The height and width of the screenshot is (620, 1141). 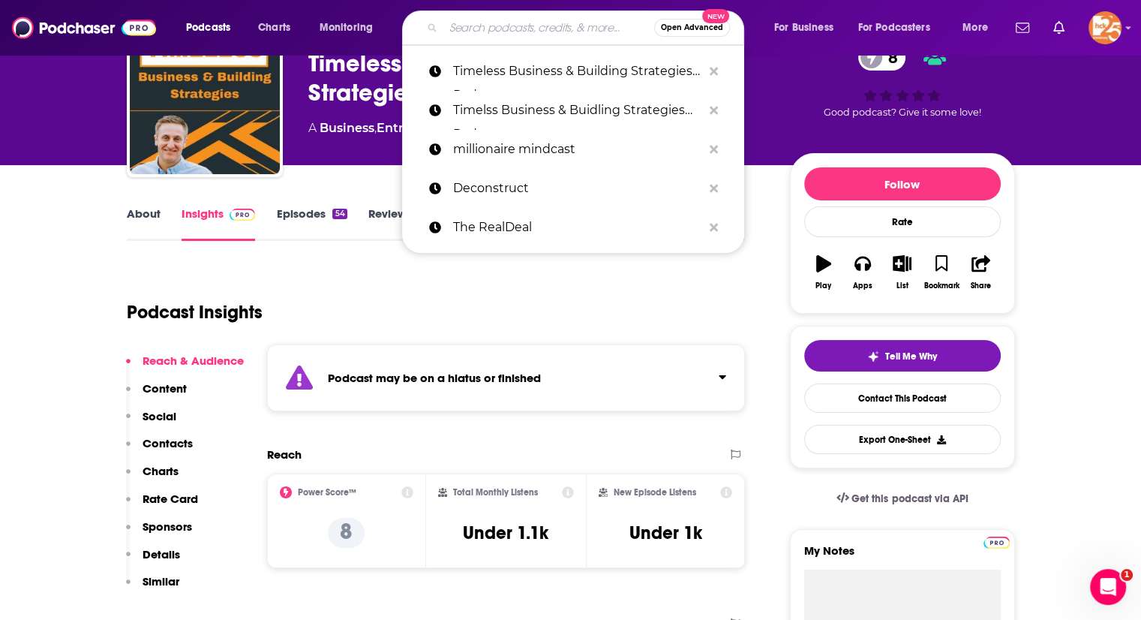 I want to click on a: Pro website, so click(x=996, y=541).